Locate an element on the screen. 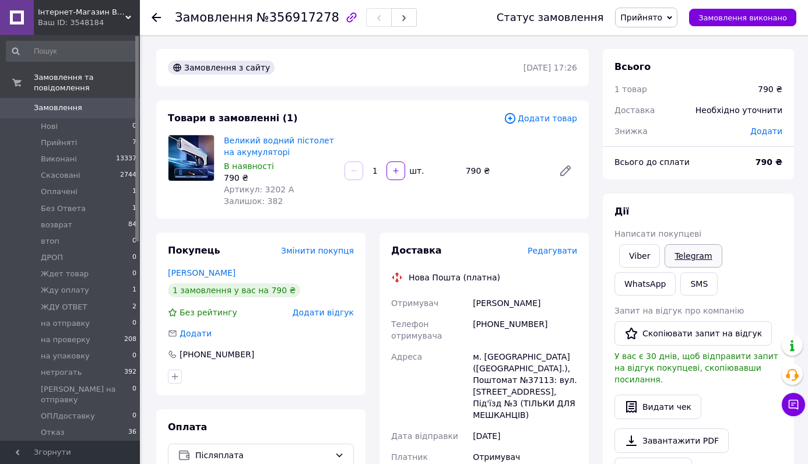  input: Пошук is located at coordinates (72, 51).